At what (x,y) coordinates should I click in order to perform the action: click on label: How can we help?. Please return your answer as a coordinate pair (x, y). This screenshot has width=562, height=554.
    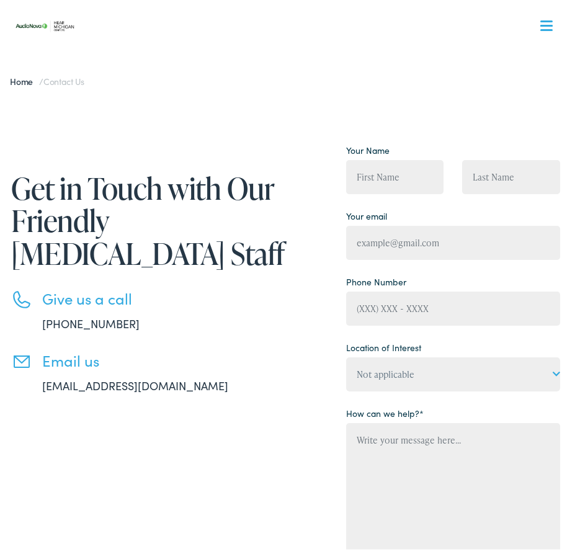
    Looking at the image, I should click on (385, 409).